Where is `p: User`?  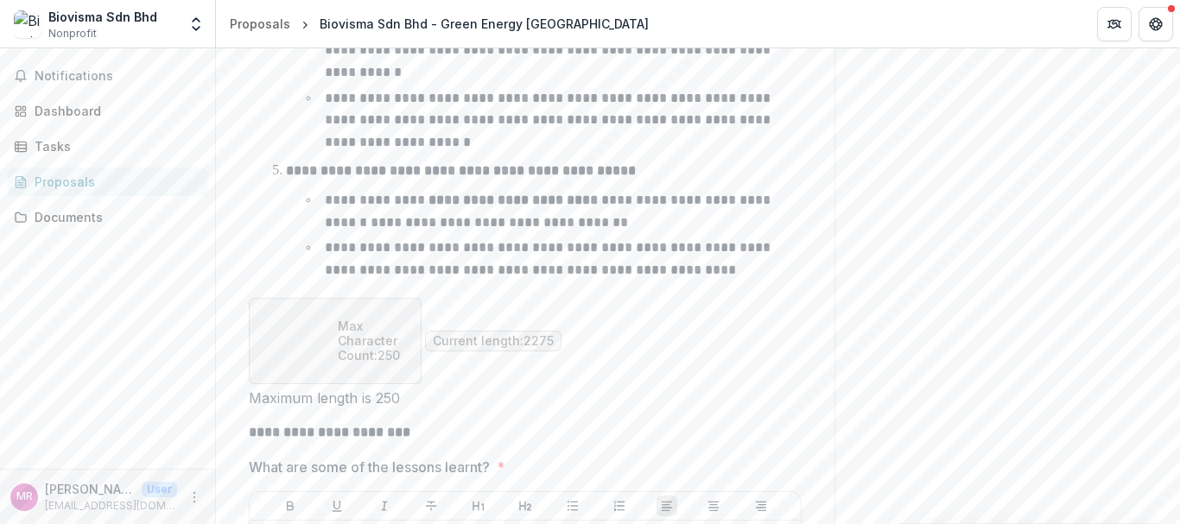 p: User is located at coordinates (159, 490).